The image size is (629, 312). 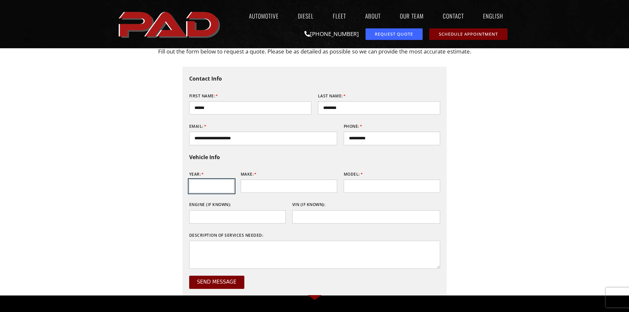 I want to click on nav: Menu, so click(x=368, y=16).